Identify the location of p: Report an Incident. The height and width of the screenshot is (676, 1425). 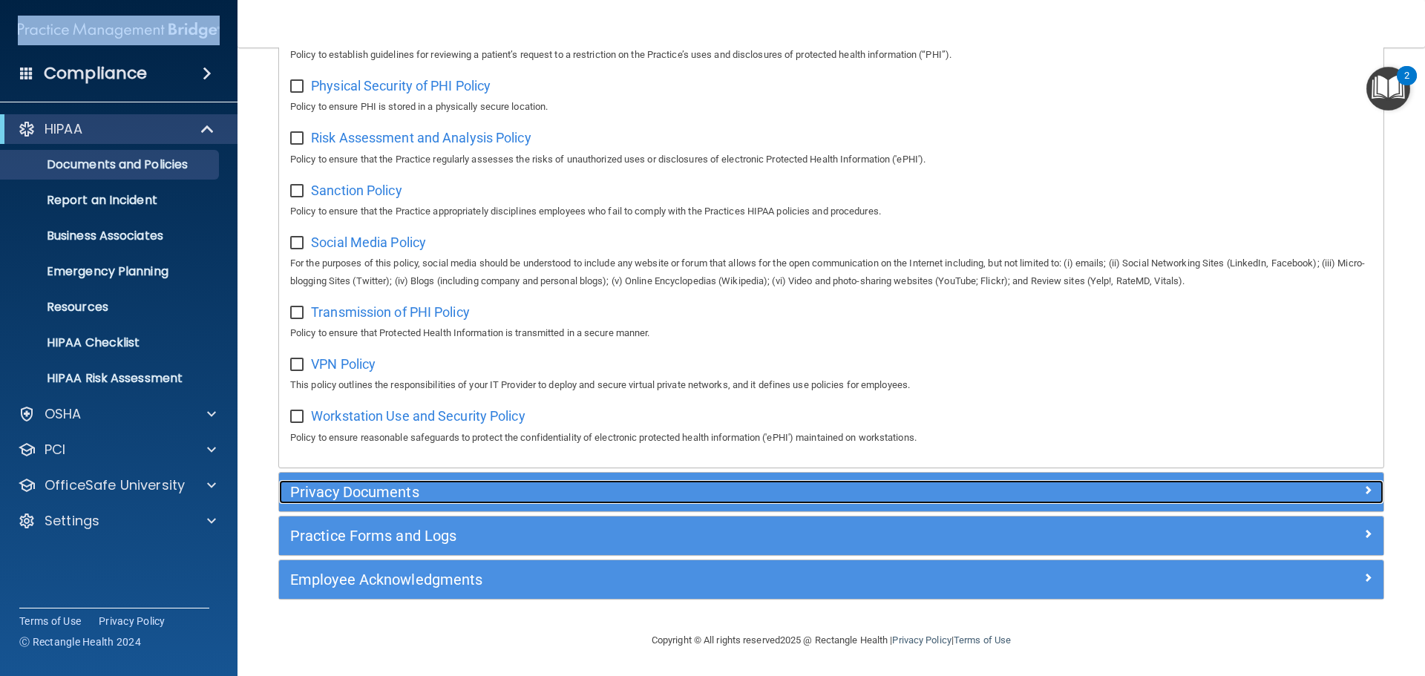
(111, 200).